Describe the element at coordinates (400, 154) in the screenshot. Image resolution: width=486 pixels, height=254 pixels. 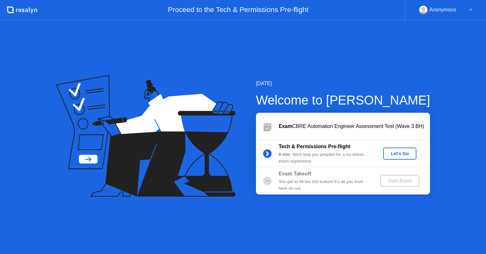
I see `button: Let's Go` at that location.